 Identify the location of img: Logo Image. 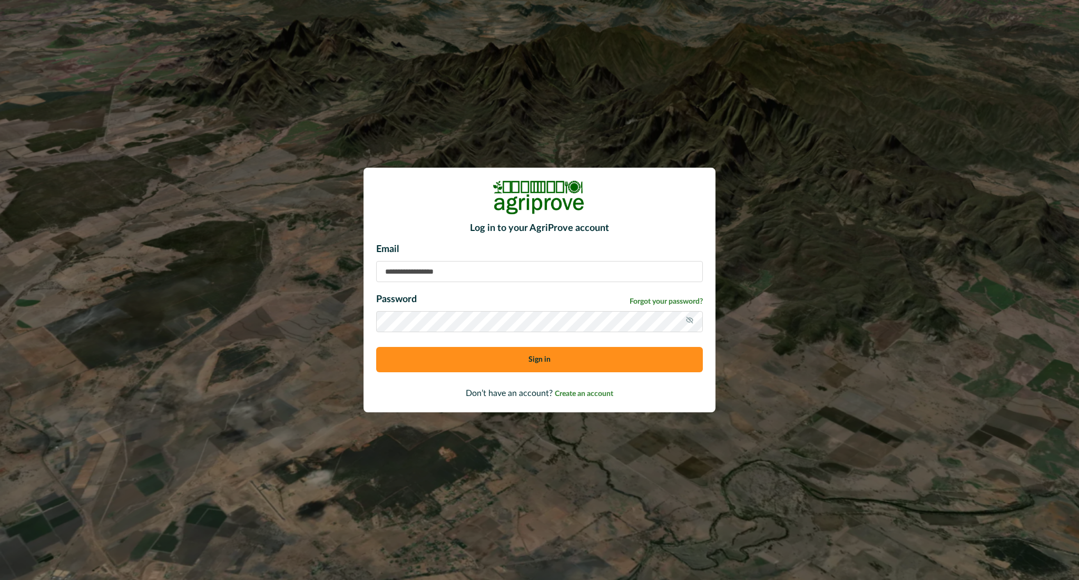
(540, 197).